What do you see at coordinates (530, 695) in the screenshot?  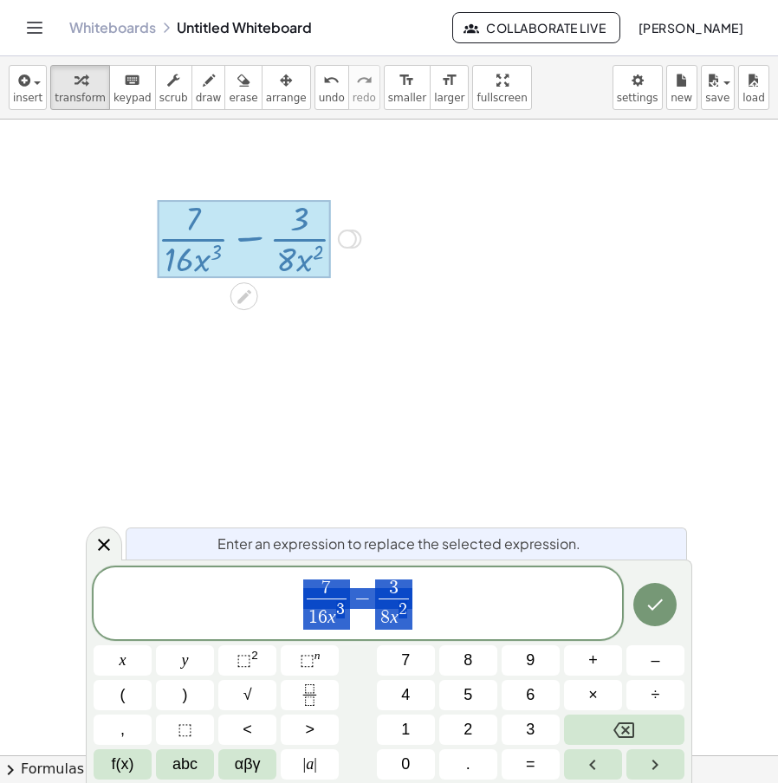 I see `span: 6` at bounding box center [530, 695].